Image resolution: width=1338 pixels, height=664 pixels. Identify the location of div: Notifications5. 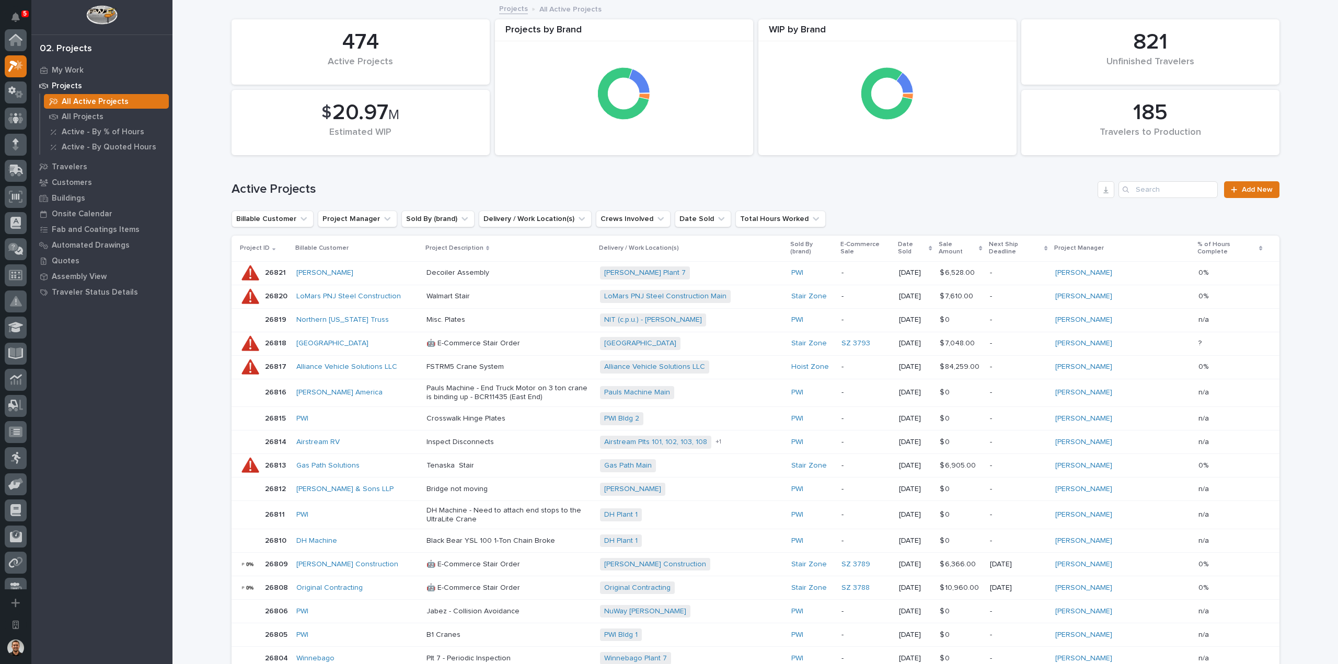
(20, 21).